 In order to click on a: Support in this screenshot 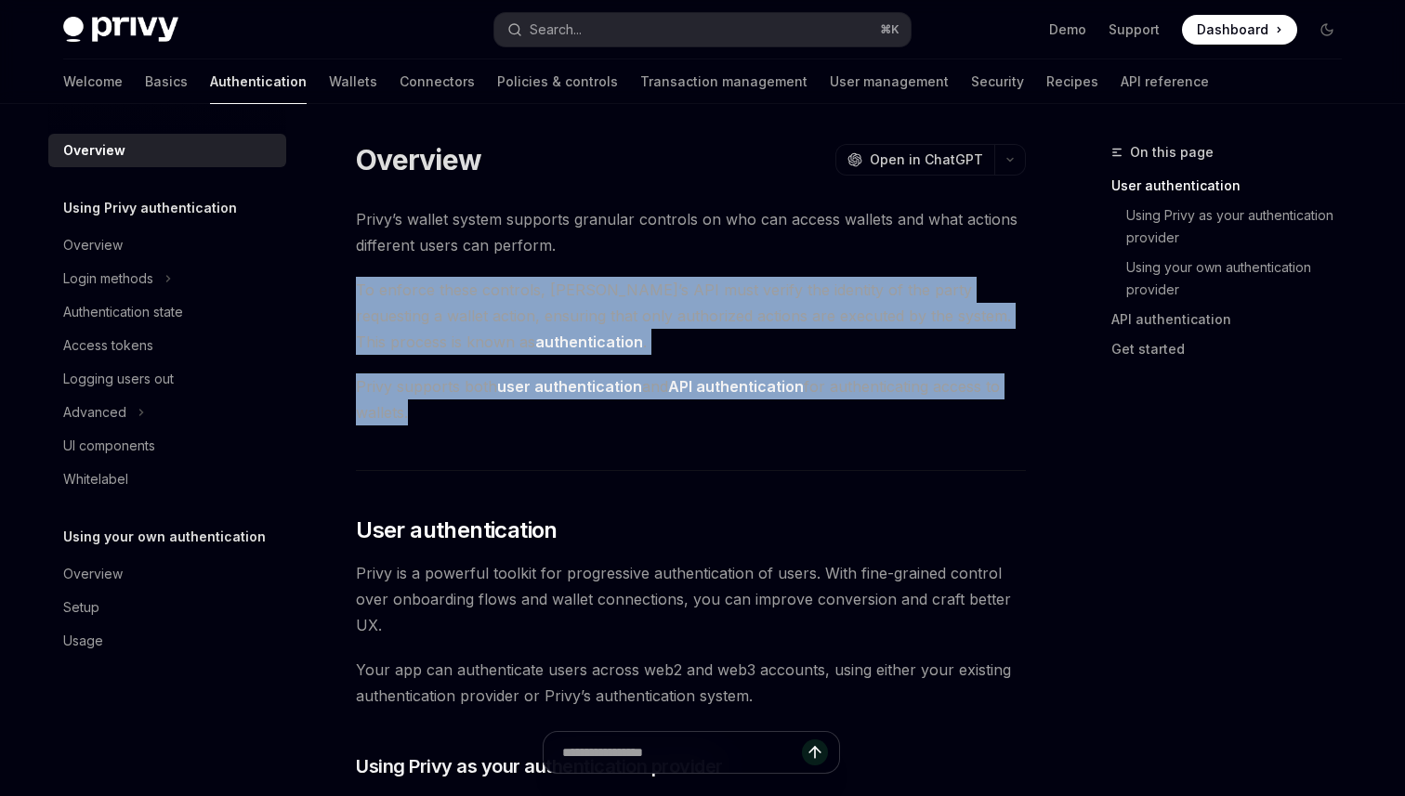, I will do `click(1134, 30)`.